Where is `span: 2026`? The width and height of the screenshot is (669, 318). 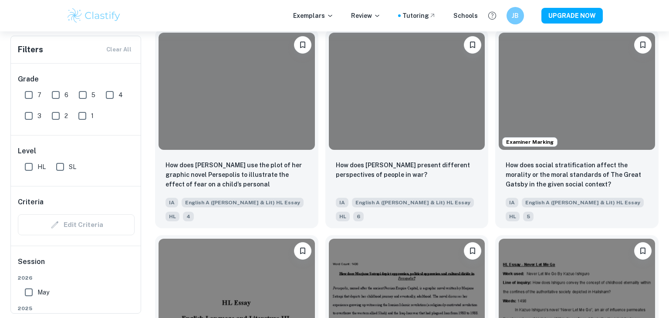
span: 2026 is located at coordinates (76, 278).